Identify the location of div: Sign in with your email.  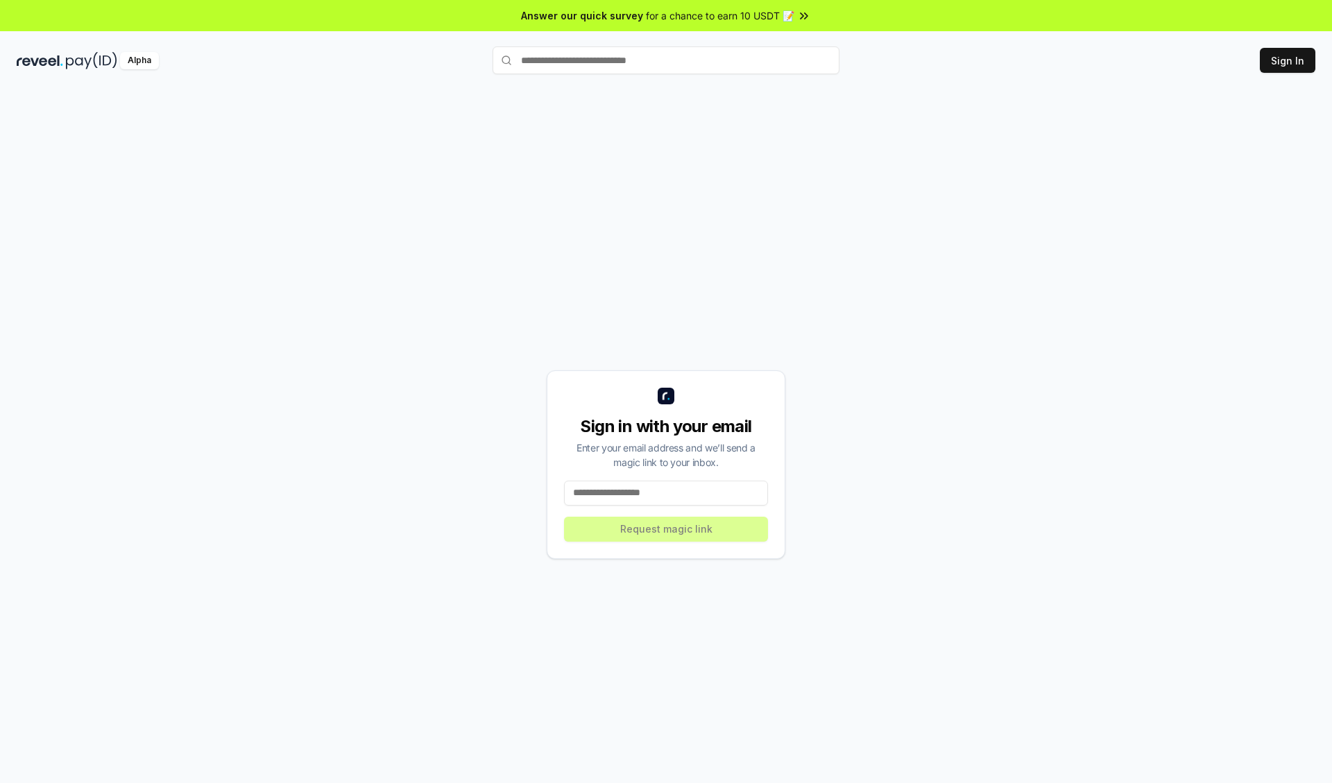
(666, 427).